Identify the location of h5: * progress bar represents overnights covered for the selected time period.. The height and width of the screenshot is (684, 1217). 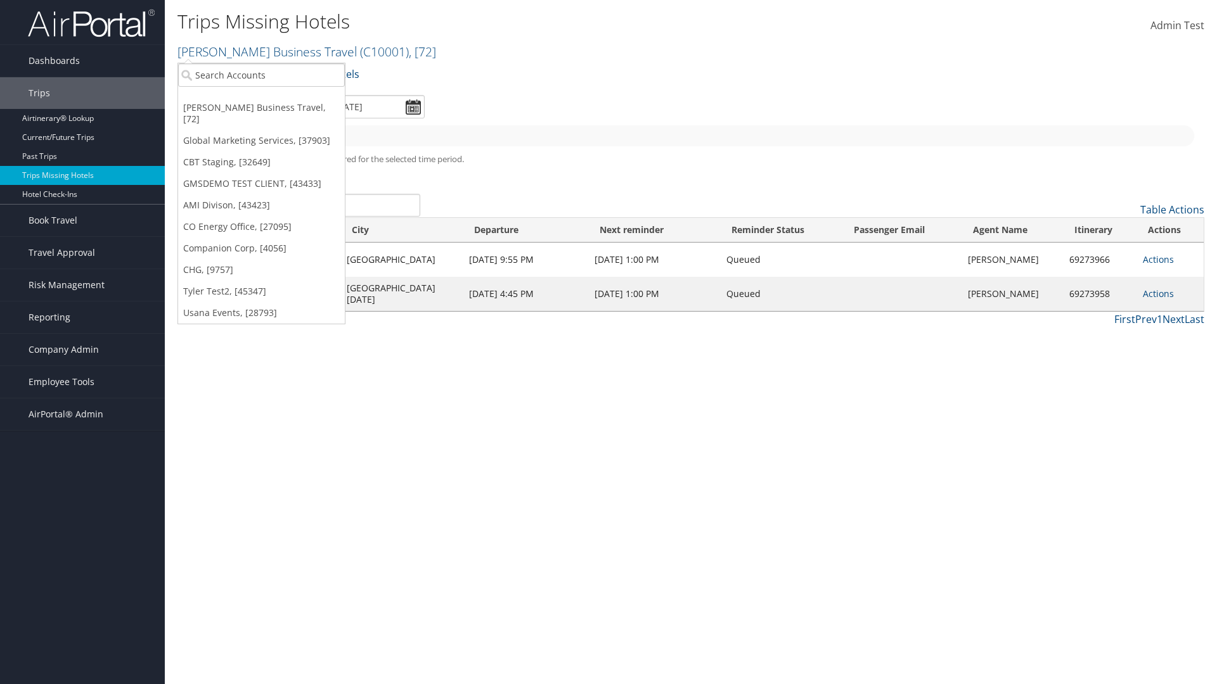
(691, 159).